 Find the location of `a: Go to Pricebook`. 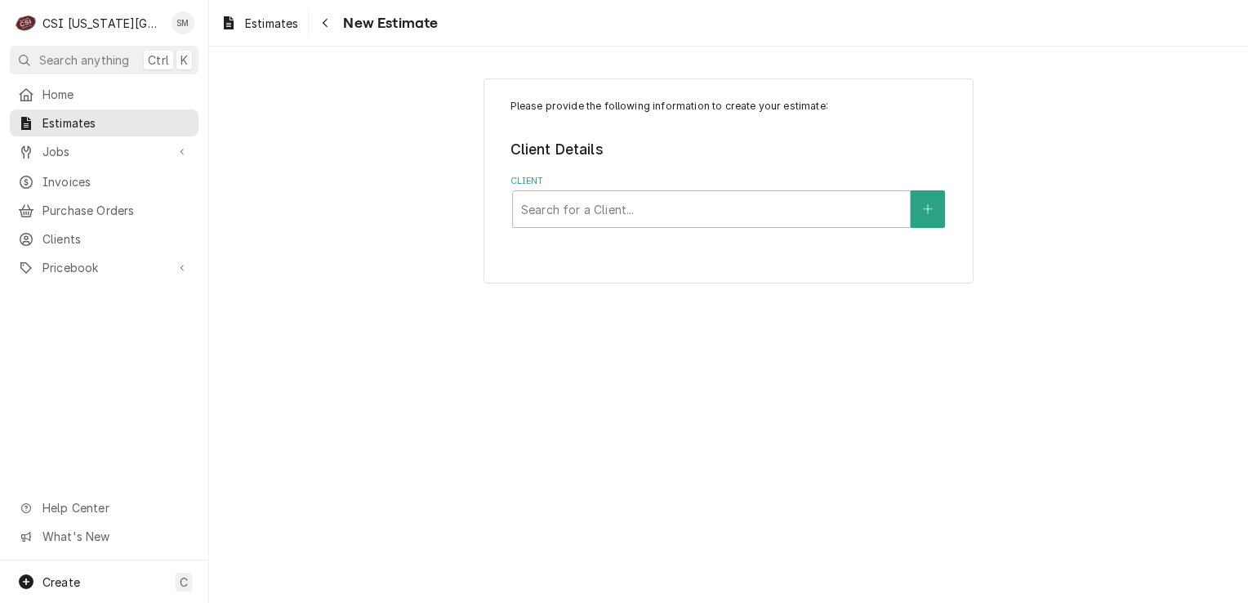

a: Go to Pricebook is located at coordinates (104, 267).